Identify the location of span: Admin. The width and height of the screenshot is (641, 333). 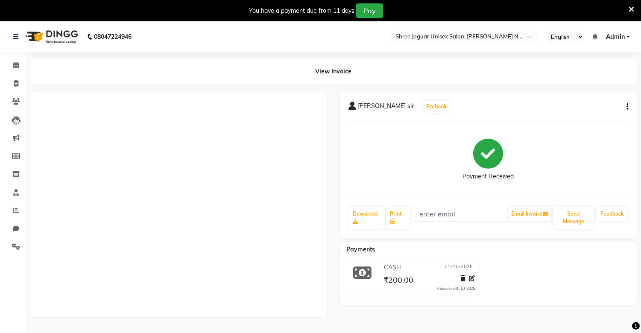
(615, 37).